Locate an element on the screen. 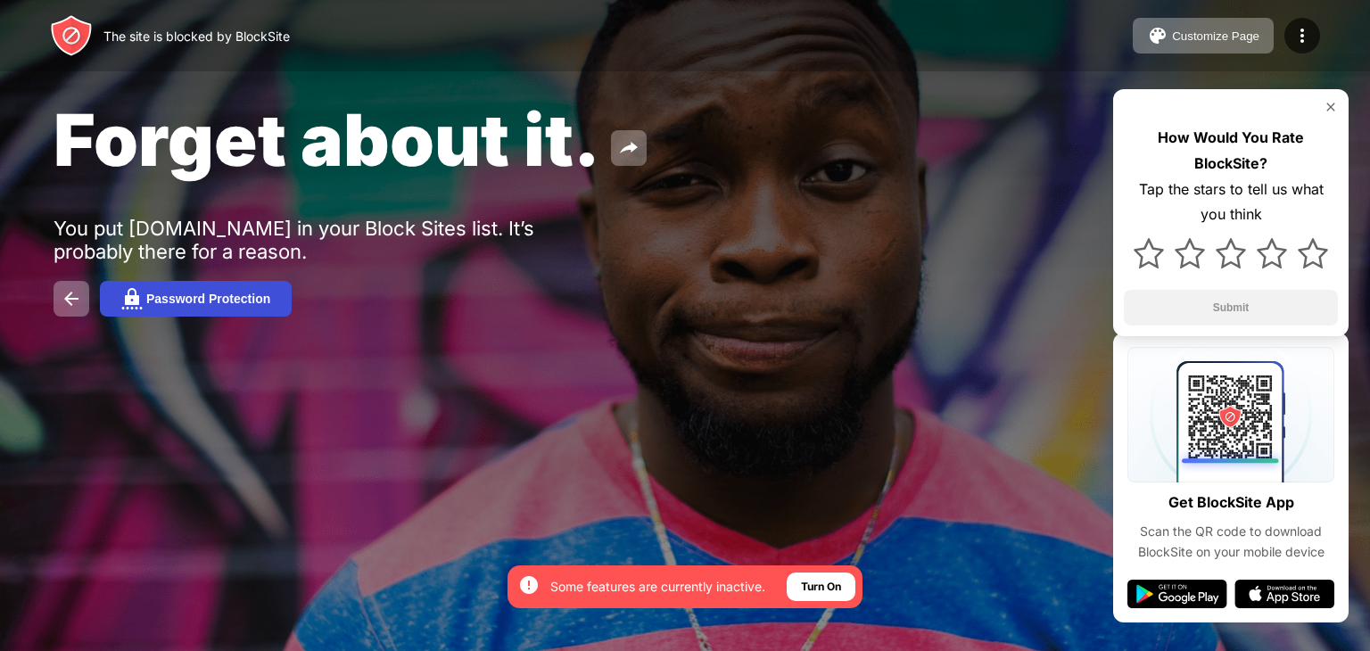 The image size is (1370, 651). div: Scan the QR code to download BlockSite on your mobile device is located at coordinates (1231, 541).